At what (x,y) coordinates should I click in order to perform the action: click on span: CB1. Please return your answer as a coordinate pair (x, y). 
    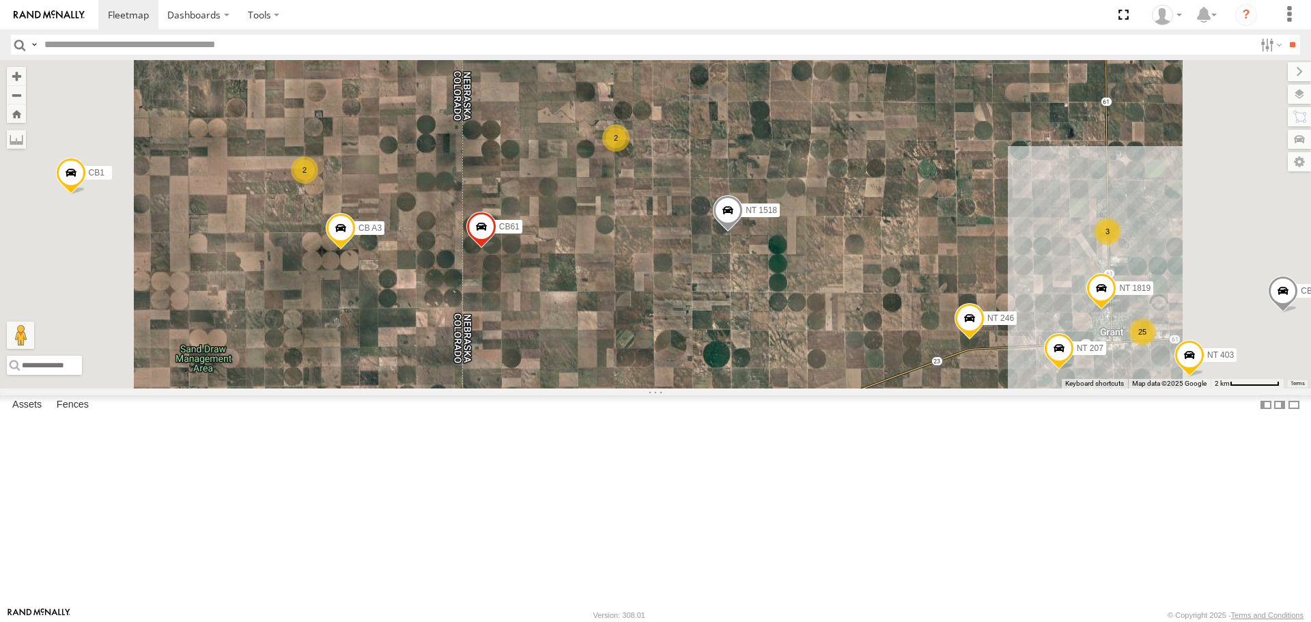
    Looking at the image, I should click on (96, 173).